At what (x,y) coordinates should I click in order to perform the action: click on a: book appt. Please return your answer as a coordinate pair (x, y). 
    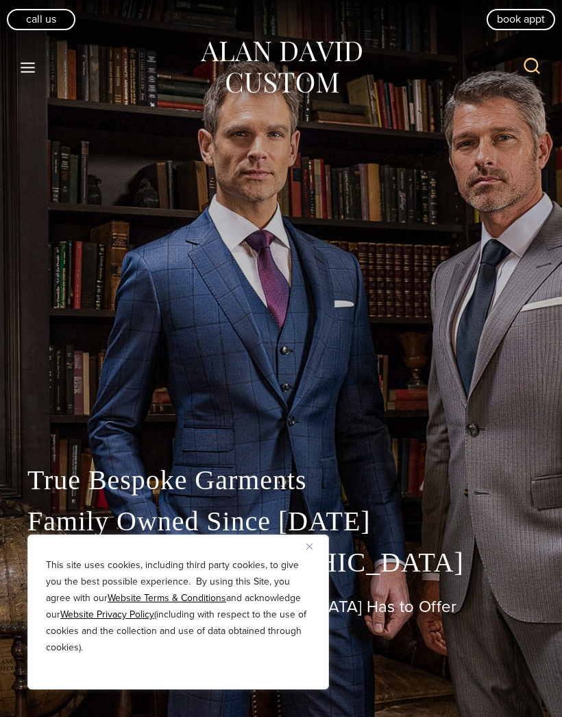
    Looking at the image, I should click on (521, 19).